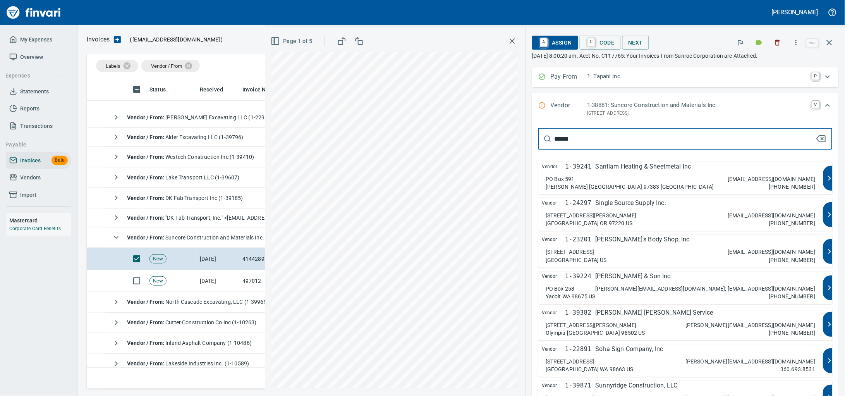  What do you see at coordinates (631, 203) in the screenshot?
I see `p: Single Source Supply Inc.` at bounding box center [631, 203].